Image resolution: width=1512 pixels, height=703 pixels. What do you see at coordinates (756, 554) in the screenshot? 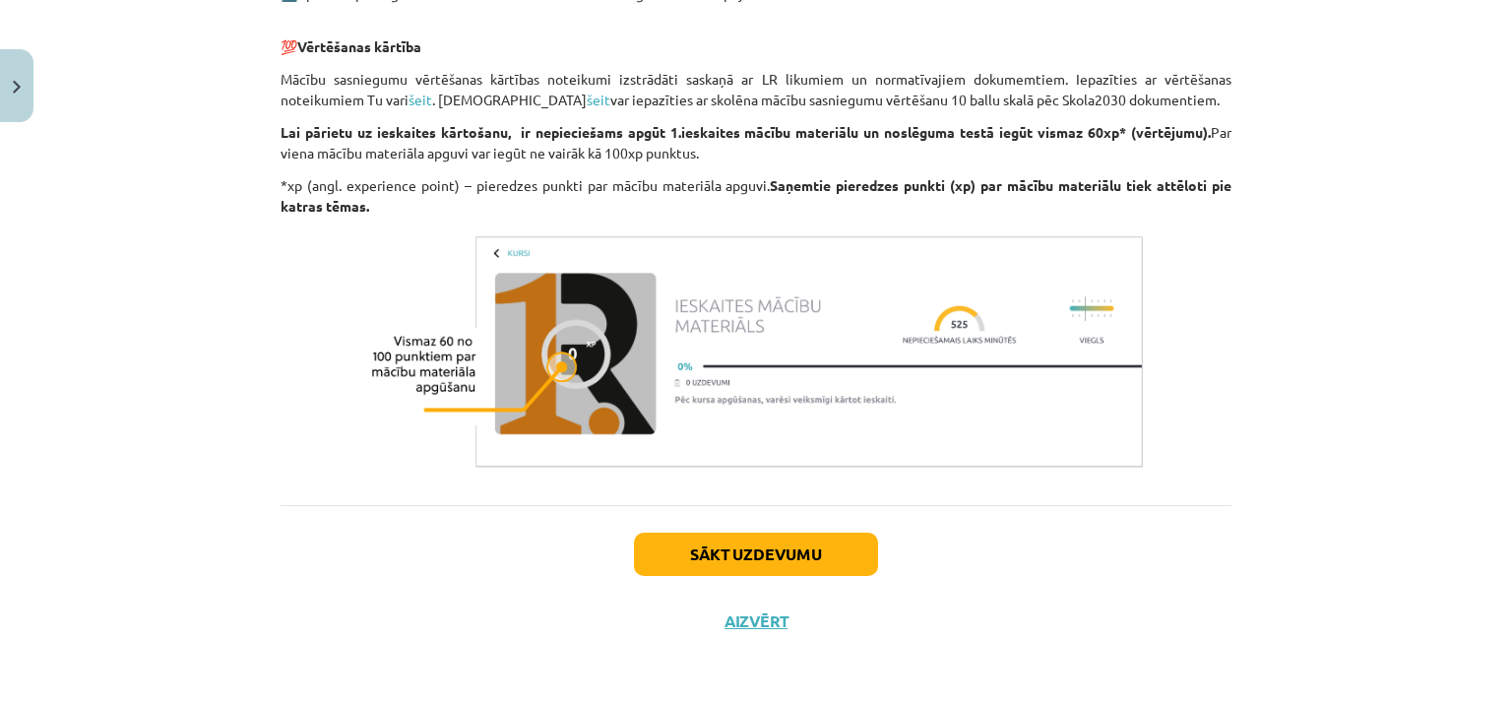
I see `button: Sākt uzdevumu` at bounding box center [756, 554].